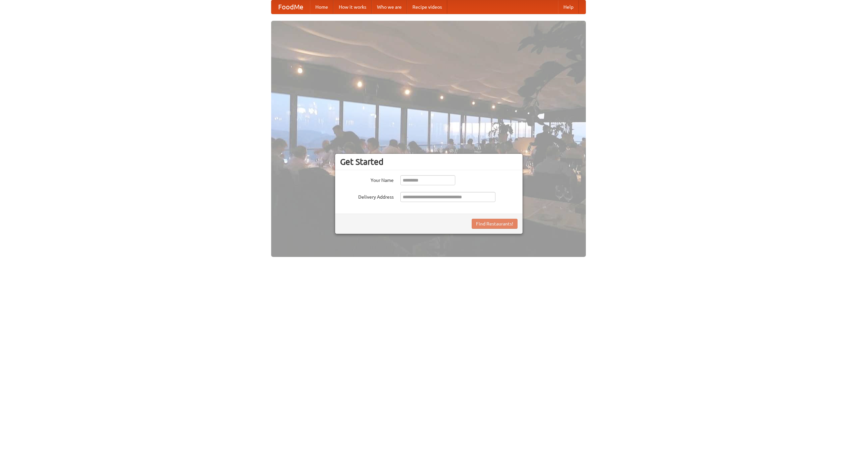 This screenshot has height=474, width=857. I want to click on label: Your Name, so click(367, 179).